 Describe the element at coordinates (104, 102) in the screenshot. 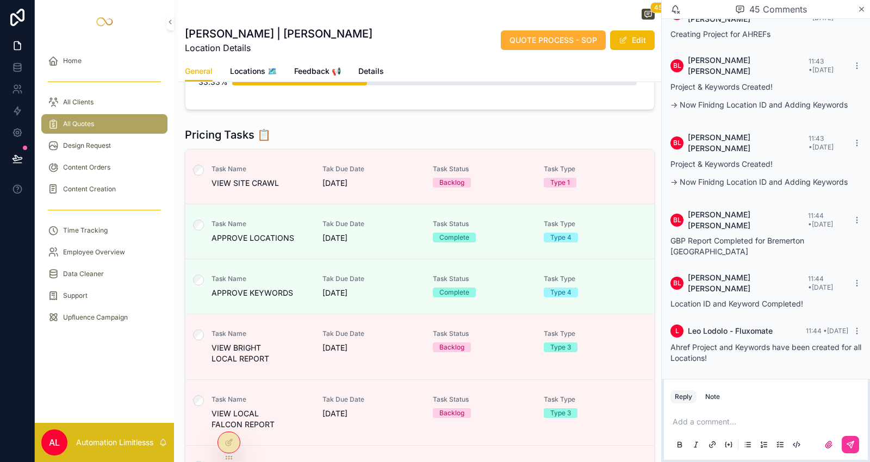

I see `a: All Clients` at that location.